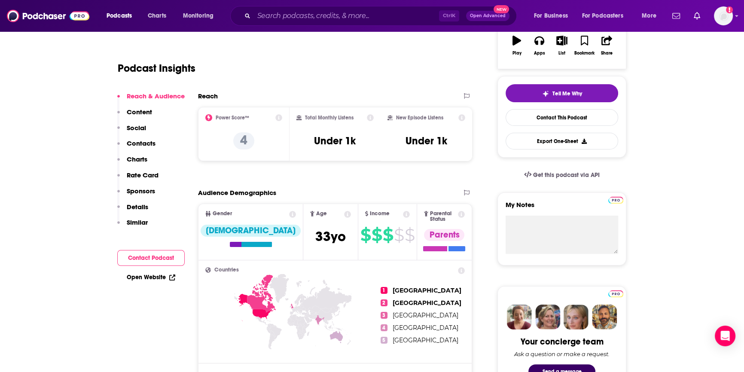  I want to click on img: Podchaser - Follow, Share and Rate Podcasts, so click(48, 16).